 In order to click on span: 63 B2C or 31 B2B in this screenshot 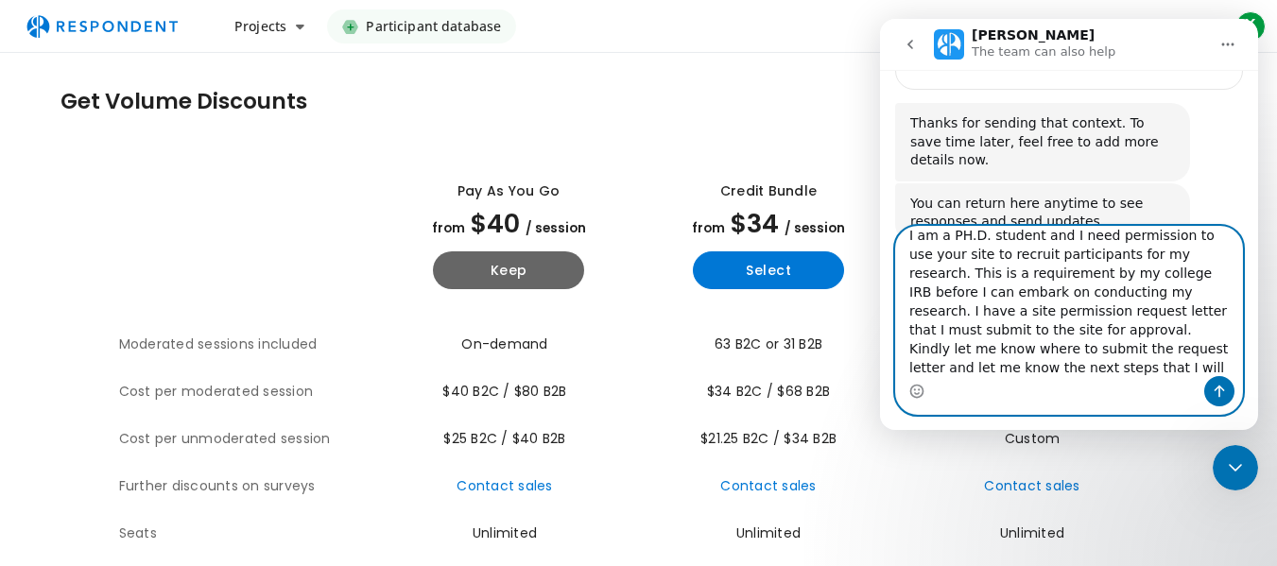, I will do `click(768, 344)`.